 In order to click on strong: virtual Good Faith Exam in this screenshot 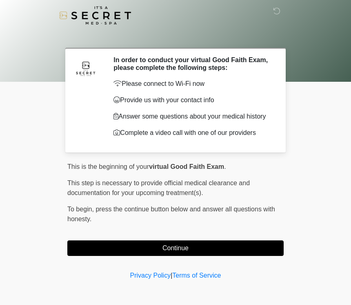, I will do `click(187, 166)`.